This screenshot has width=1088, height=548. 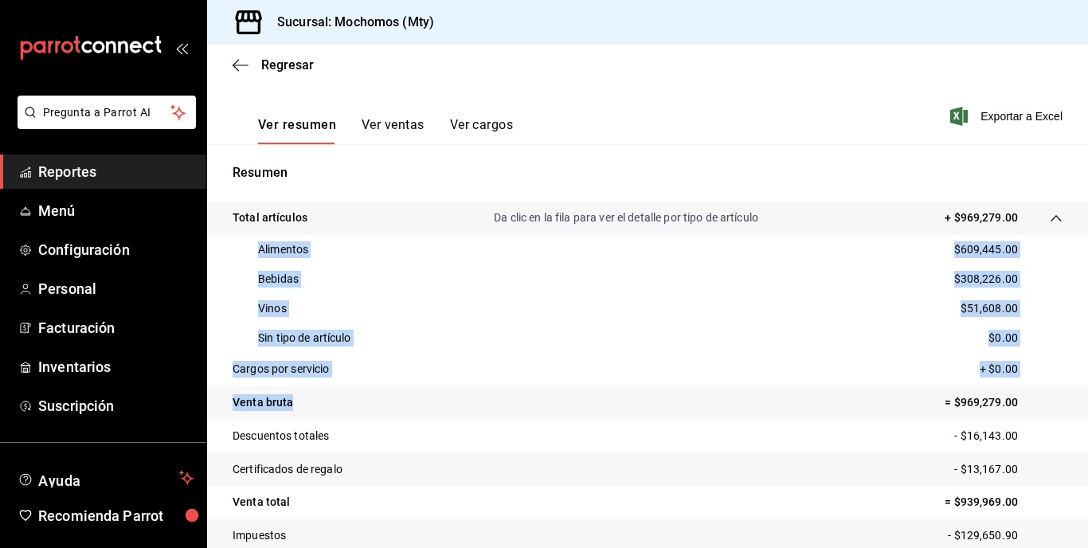 What do you see at coordinates (105, 478) in the screenshot?
I see `span: Ayuda` at bounding box center [105, 478].